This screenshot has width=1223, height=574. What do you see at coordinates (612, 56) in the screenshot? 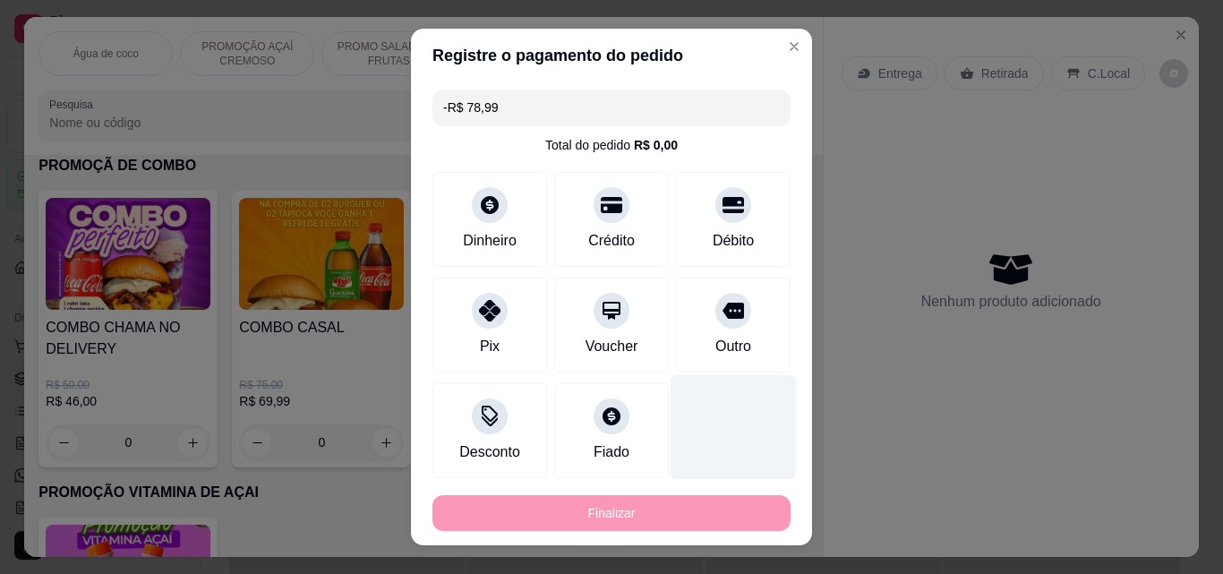
I see `header: Registre o pagamento do pedido` at bounding box center [612, 56].